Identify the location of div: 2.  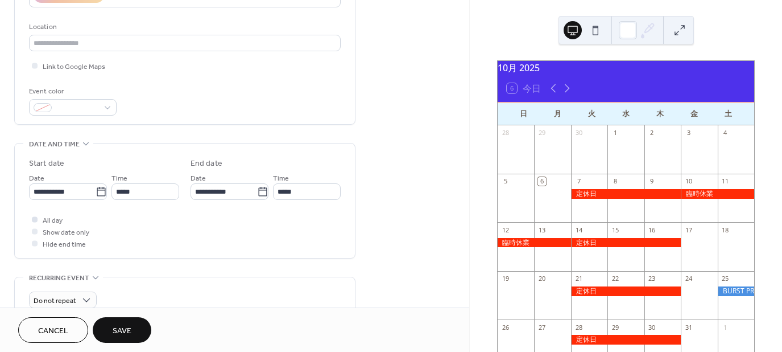
(652, 133).